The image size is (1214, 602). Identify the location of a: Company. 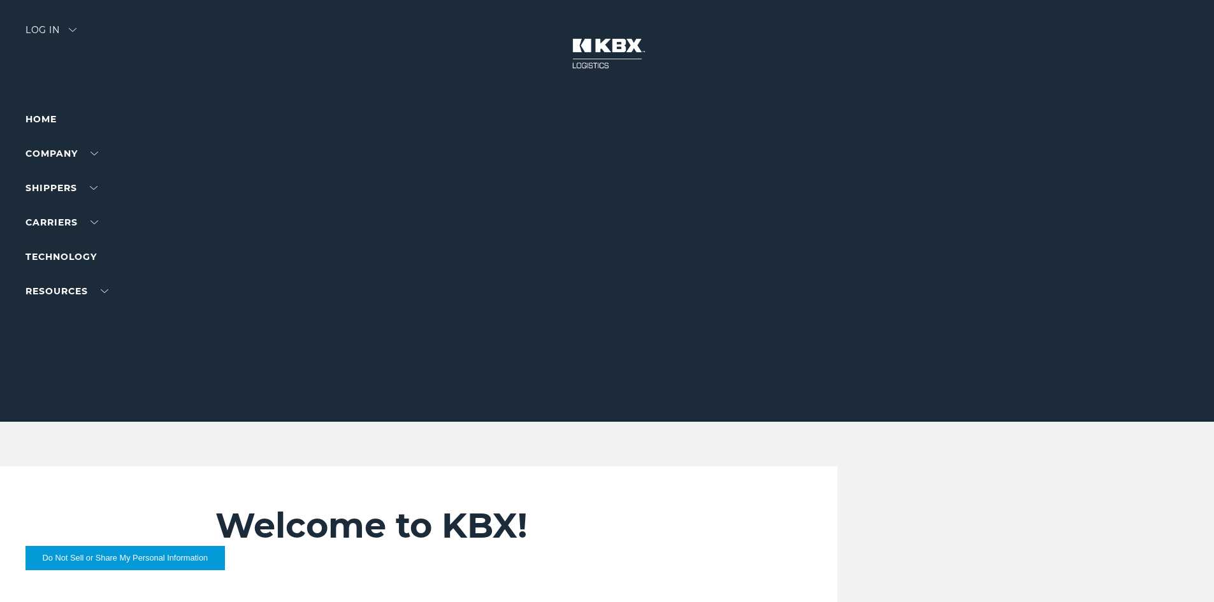
(62, 154).